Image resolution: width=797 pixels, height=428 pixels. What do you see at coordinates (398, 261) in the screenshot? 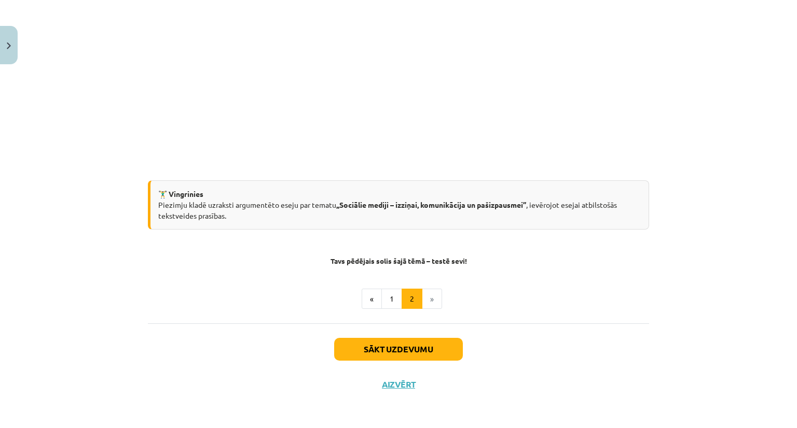
I see `strong: Tavs pēdējais solis šajā tēmā – testē sevi!` at bounding box center [398, 261].